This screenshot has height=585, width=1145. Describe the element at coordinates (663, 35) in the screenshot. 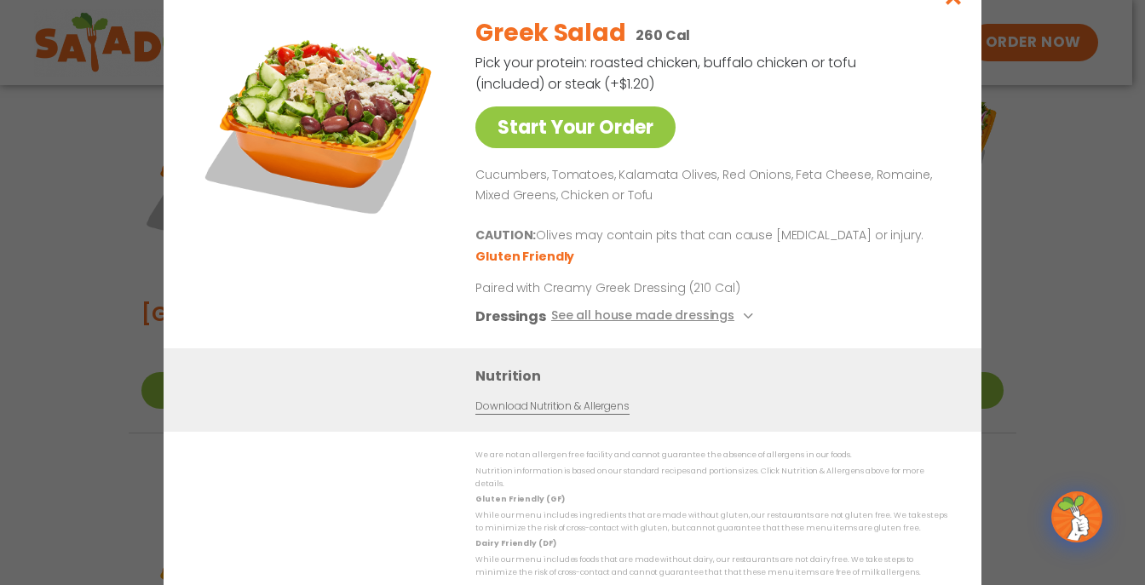

I see `p: 260 Cal` at that location.